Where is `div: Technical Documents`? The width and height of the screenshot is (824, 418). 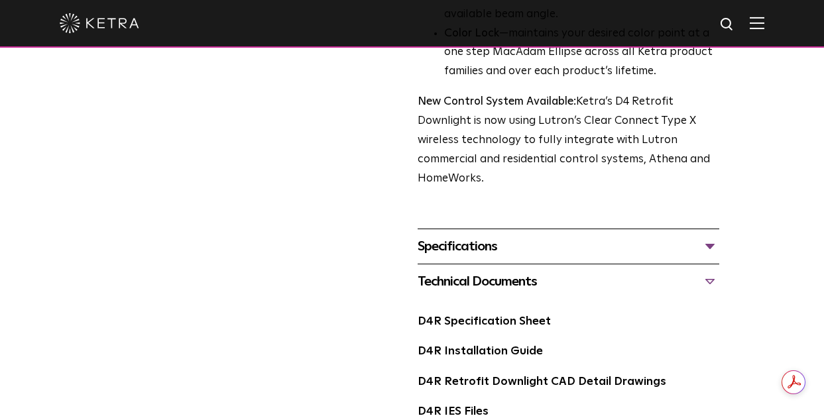
div: Technical Documents is located at coordinates (568, 282).